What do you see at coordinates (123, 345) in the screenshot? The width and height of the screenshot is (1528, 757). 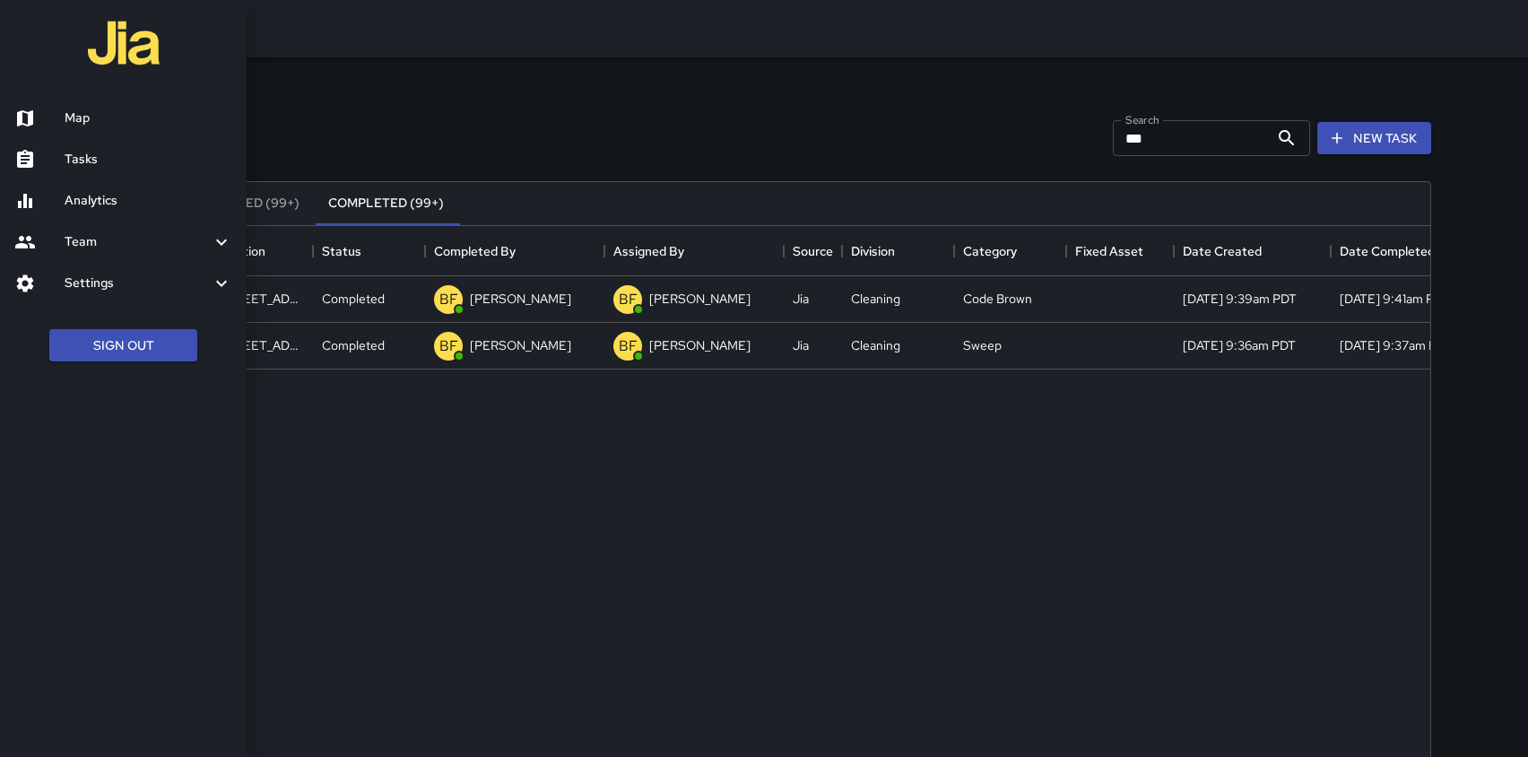 I see `button: Sign Out` at bounding box center [123, 345].